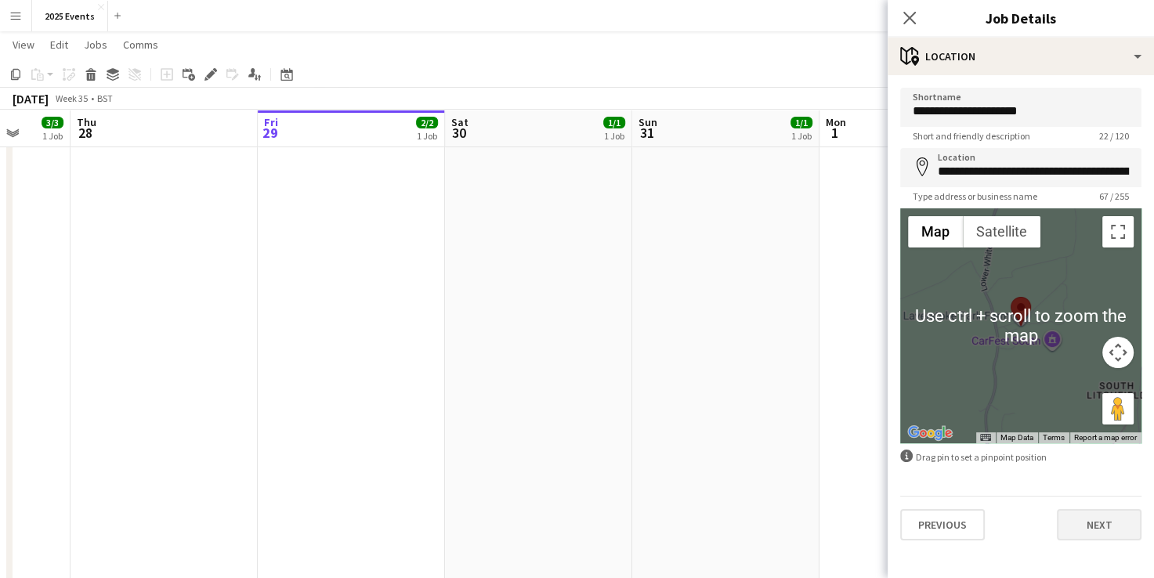 The height and width of the screenshot is (578, 1154). I want to click on h3: Job Details, so click(1021, 18).